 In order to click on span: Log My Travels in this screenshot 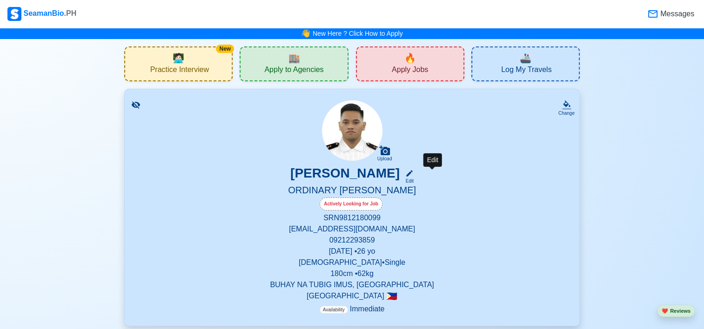, I will do `click(526, 71)`.